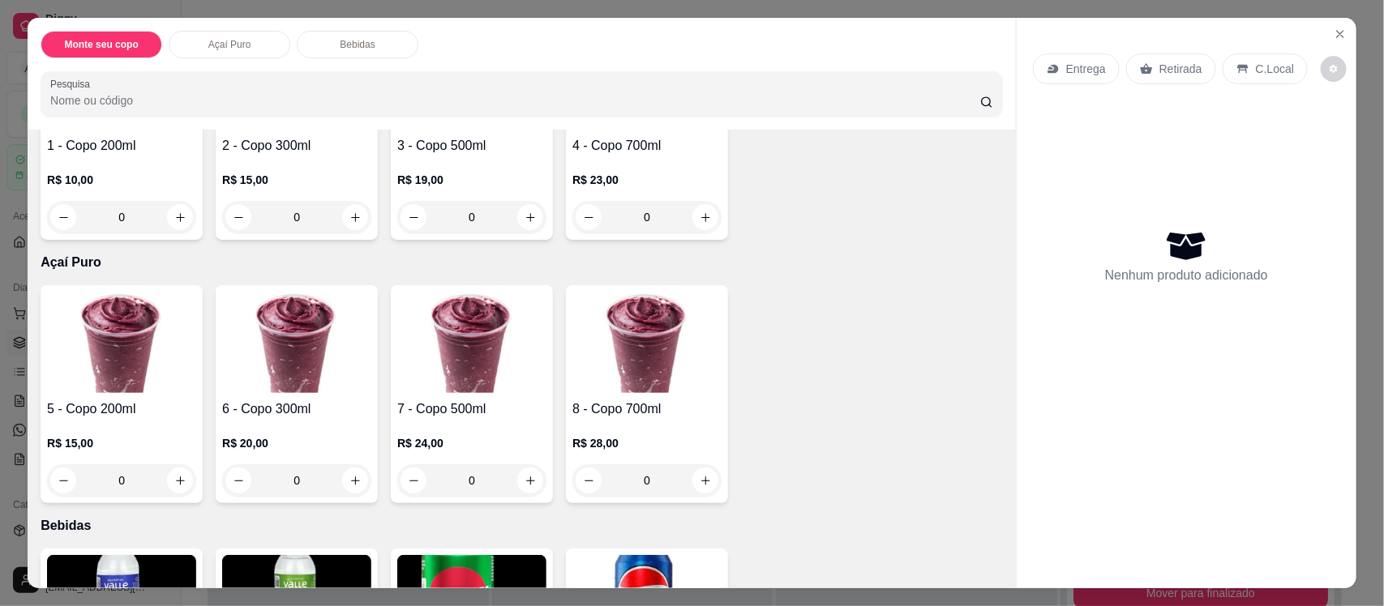 The height and width of the screenshot is (606, 1384). I want to click on label: Pesquisa, so click(73, 84).